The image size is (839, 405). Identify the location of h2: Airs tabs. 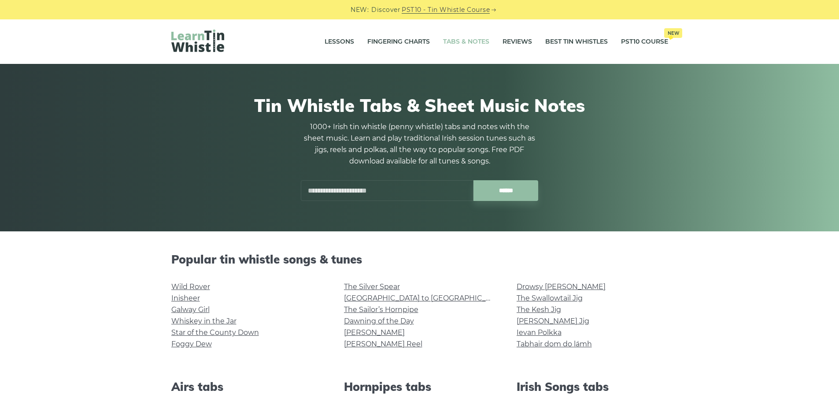
(247, 386).